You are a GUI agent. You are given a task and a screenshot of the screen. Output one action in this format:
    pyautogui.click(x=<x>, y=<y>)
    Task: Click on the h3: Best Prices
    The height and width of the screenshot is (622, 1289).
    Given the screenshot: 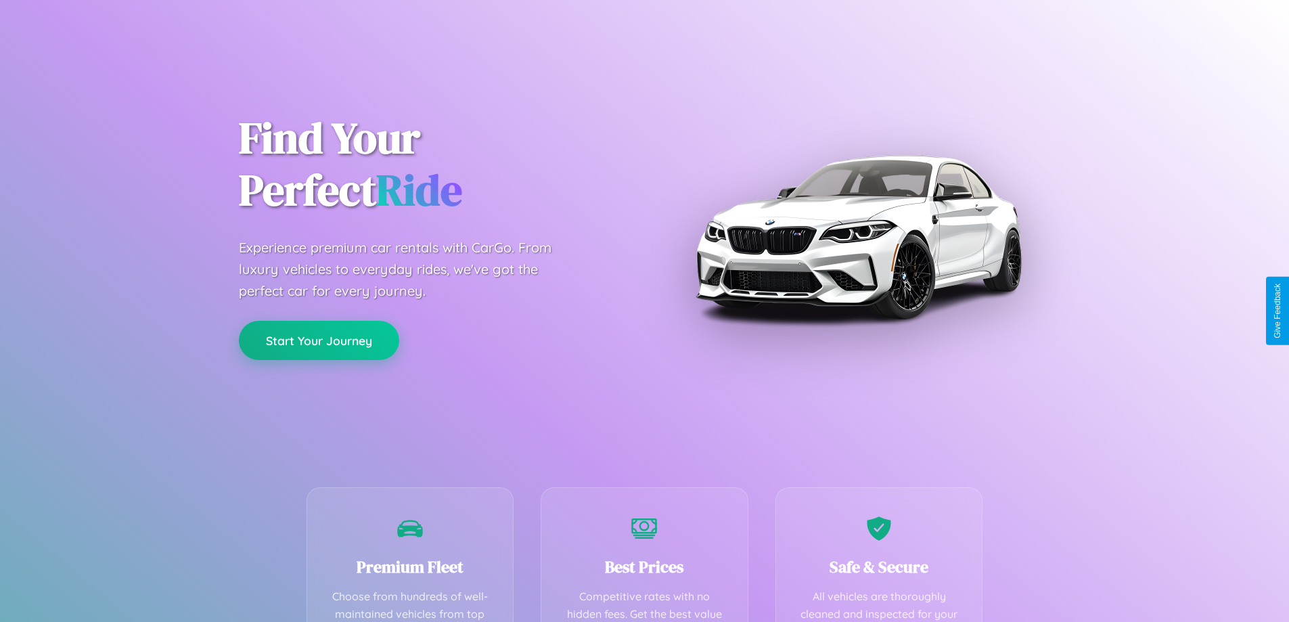 What is the action you would take?
    pyautogui.click(x=644, y=566)
    